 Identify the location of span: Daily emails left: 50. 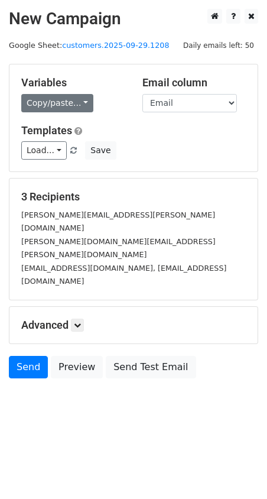
(219, 46).